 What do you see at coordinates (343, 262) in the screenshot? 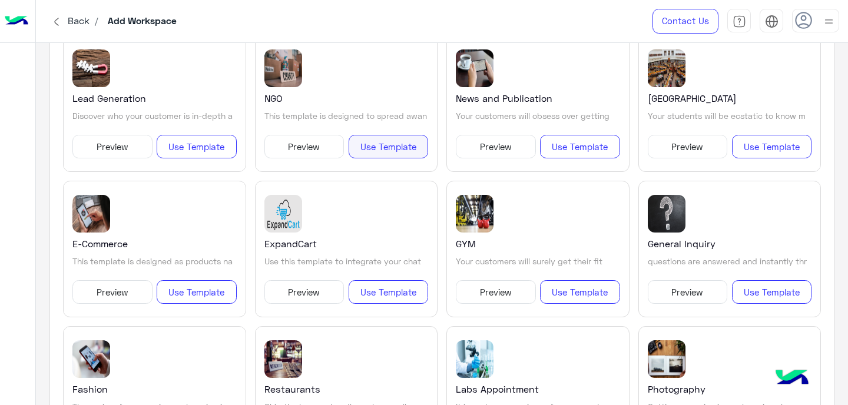
I see `p: Use this template to integrate your chat` at bounding box center [343, 262].